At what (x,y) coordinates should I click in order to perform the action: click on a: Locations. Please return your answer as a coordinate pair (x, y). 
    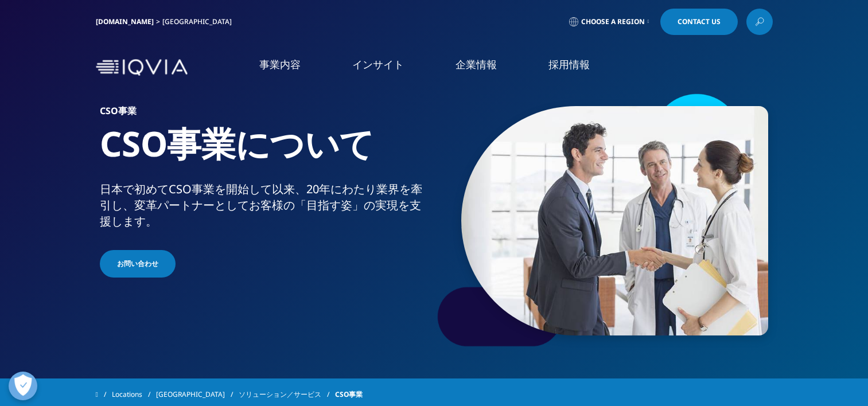
    Looking at the image, I should click on (134, 395).